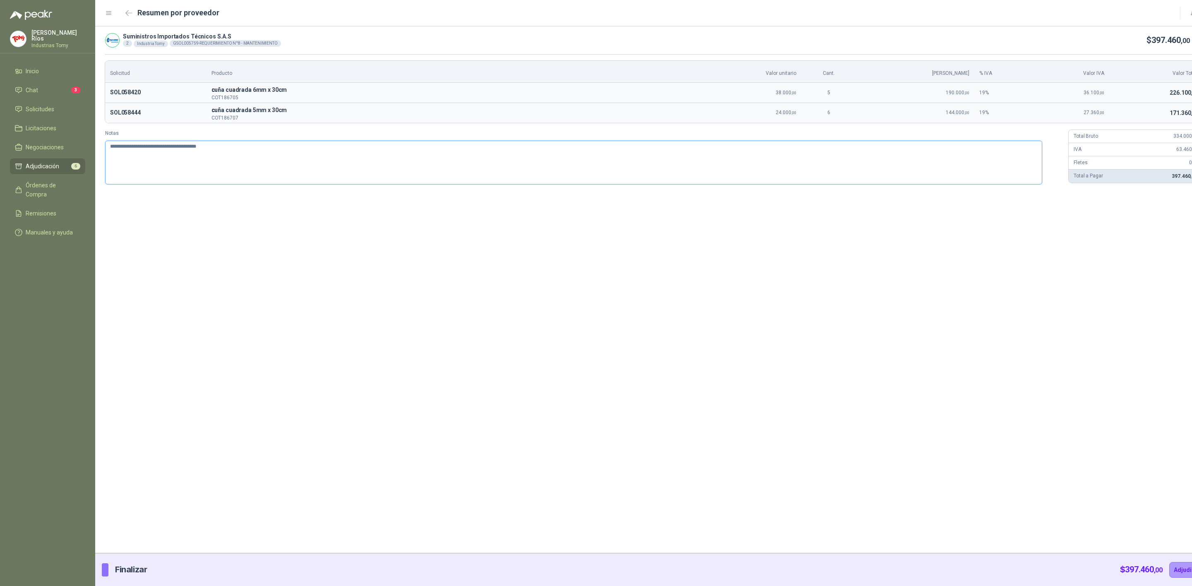 This screenshot has height=586, width=1192. Describe the element at coordinates (48, 71) in the screenshot. I see `a: Inicio` at that location.